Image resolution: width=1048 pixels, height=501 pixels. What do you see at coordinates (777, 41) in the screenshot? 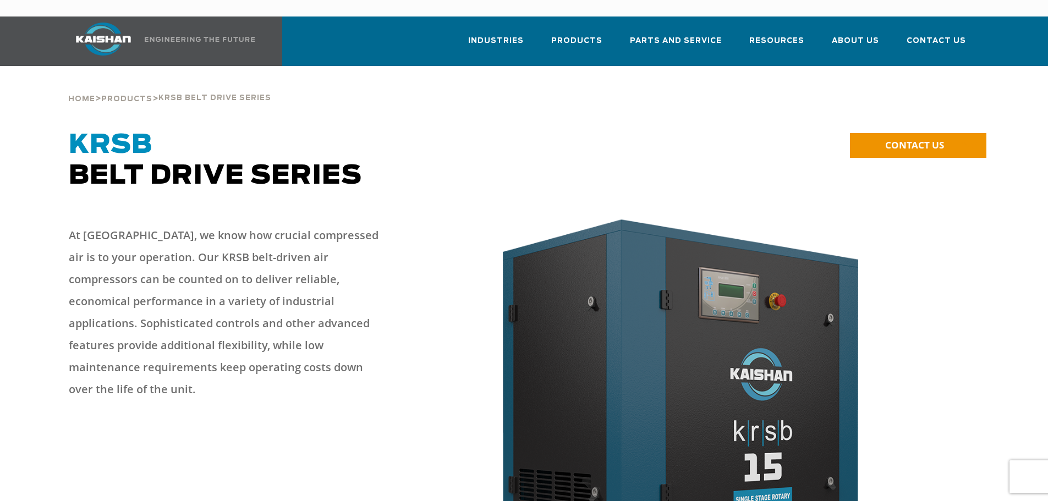
I see `span: Resources` at bounding box center [777, 41].